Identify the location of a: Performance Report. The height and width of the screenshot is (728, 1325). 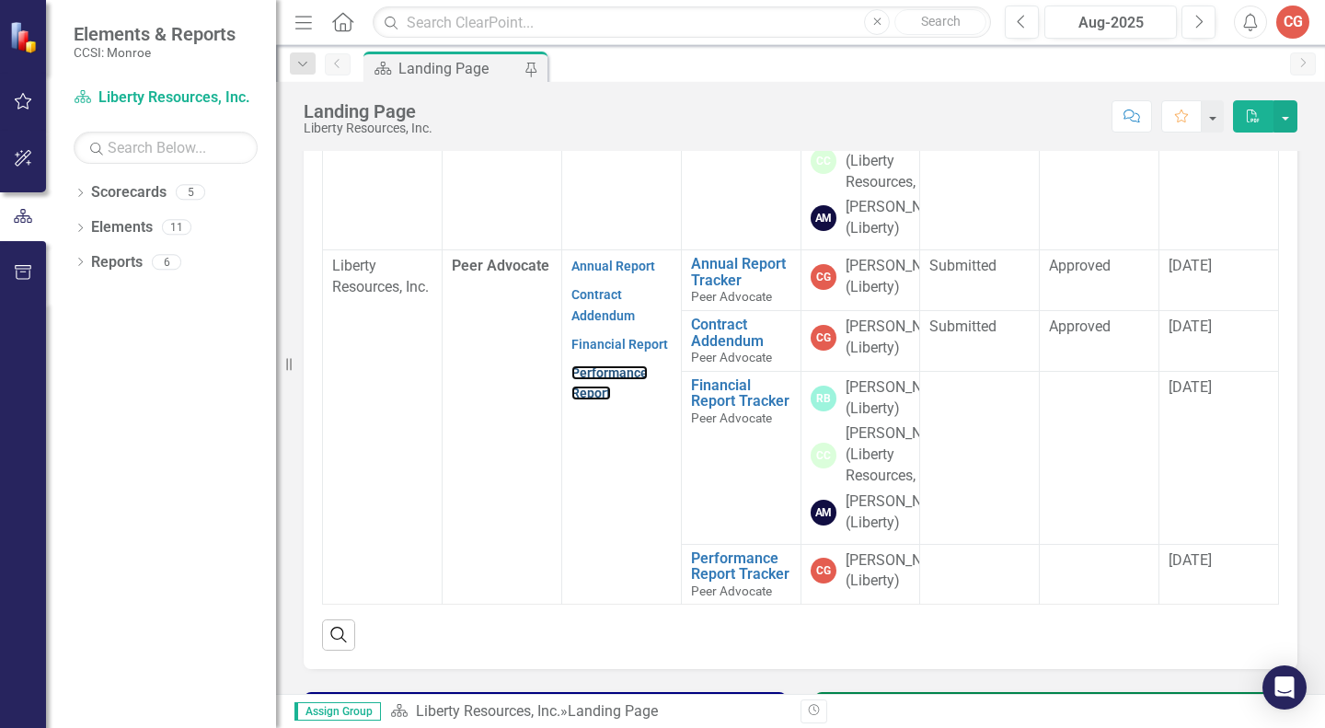
(609, 383).